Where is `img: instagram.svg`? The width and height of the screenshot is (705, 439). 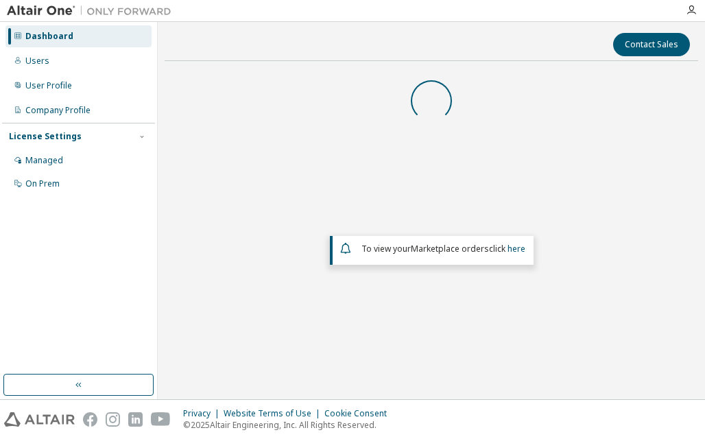
img: instagram.svg is located at coordinates (113, 419).